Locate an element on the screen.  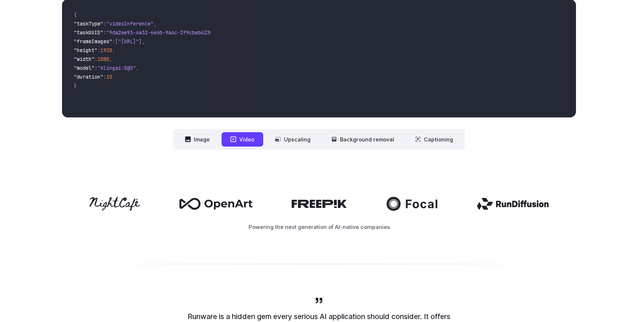
button: Captioning is located at coordinates (434, 139).